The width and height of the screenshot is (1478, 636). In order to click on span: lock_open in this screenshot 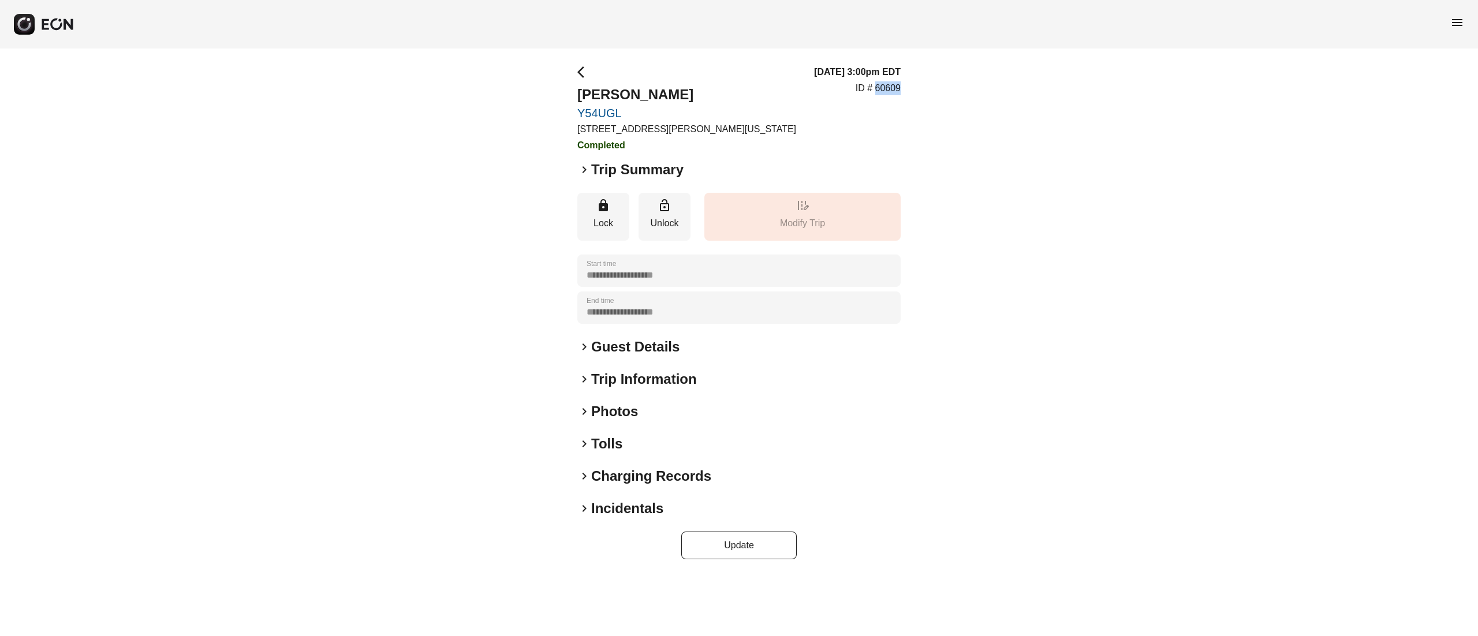, I will do `click(665, 206)`.